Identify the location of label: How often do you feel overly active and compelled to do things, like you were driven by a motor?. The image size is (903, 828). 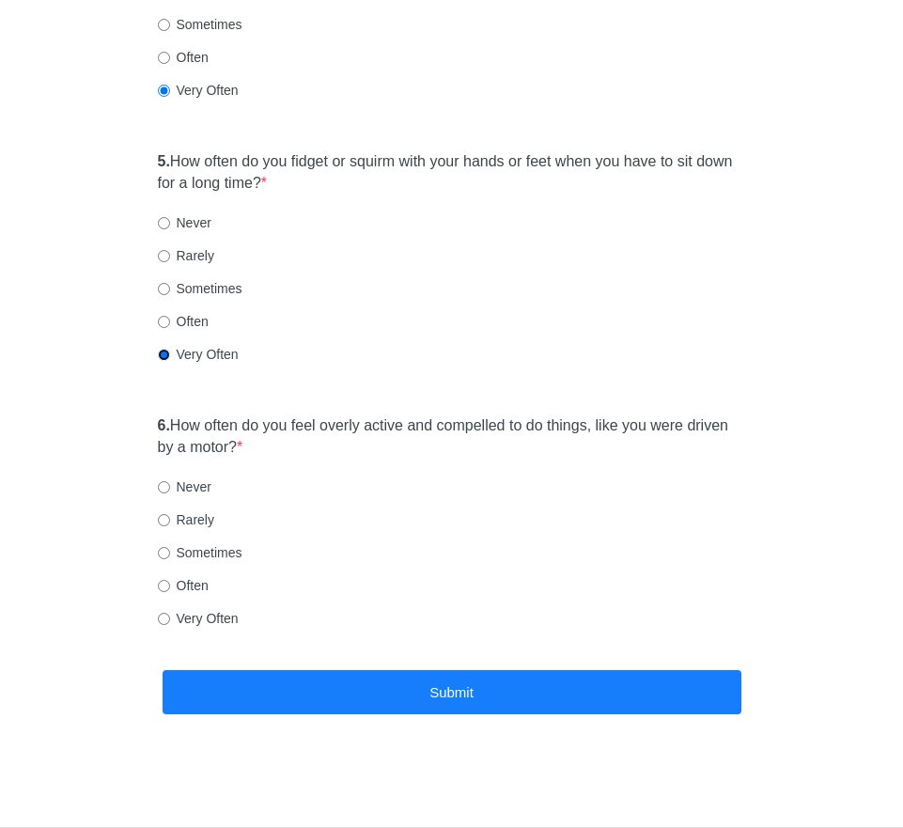
(452, 437).